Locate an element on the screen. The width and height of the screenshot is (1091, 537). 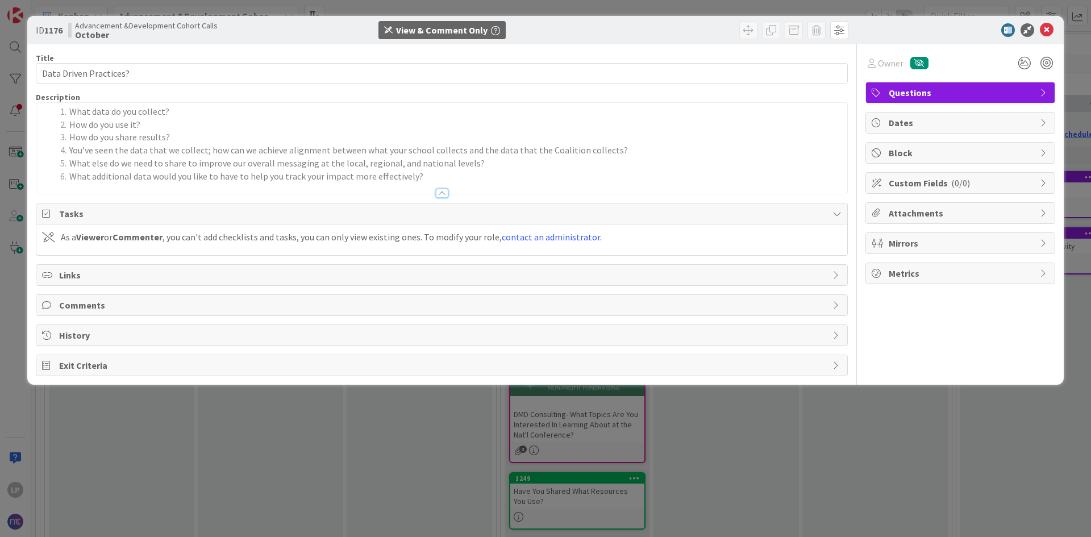
span: Tasks is located at coordinates (443, 214).